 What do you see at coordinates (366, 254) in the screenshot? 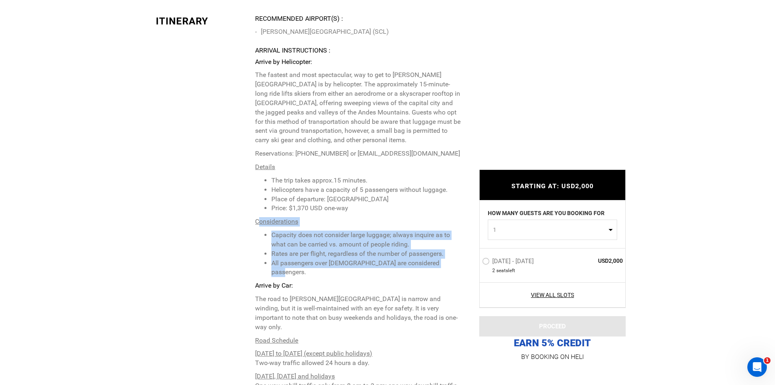
I see `li: Rates are per flight, regardless of the number of passengers.` at bounding box center [366, 254].